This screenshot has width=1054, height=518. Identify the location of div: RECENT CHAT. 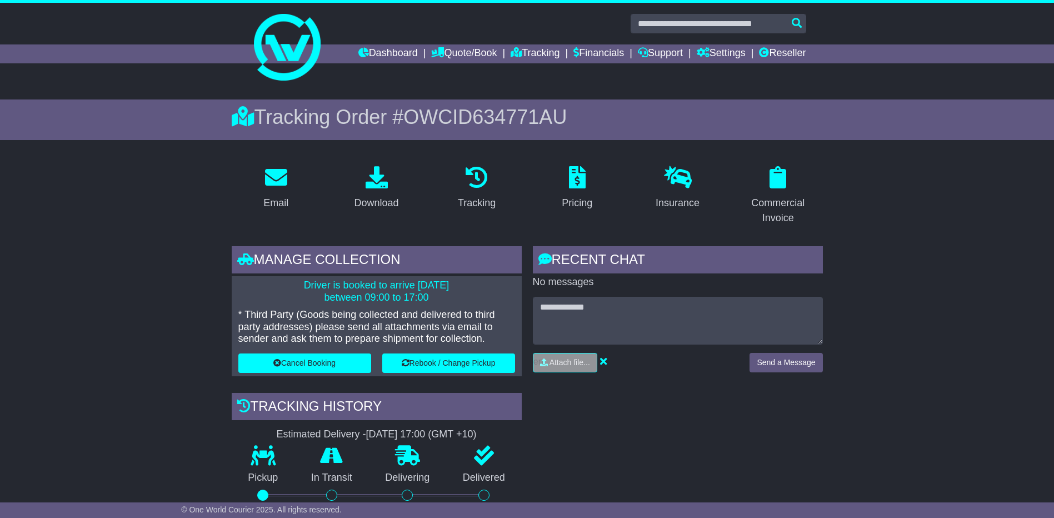
(678, 261).